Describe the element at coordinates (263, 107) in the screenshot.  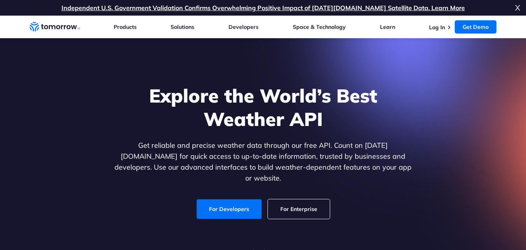
I see `h1: Explore the World’s Best Weather API` at that location.